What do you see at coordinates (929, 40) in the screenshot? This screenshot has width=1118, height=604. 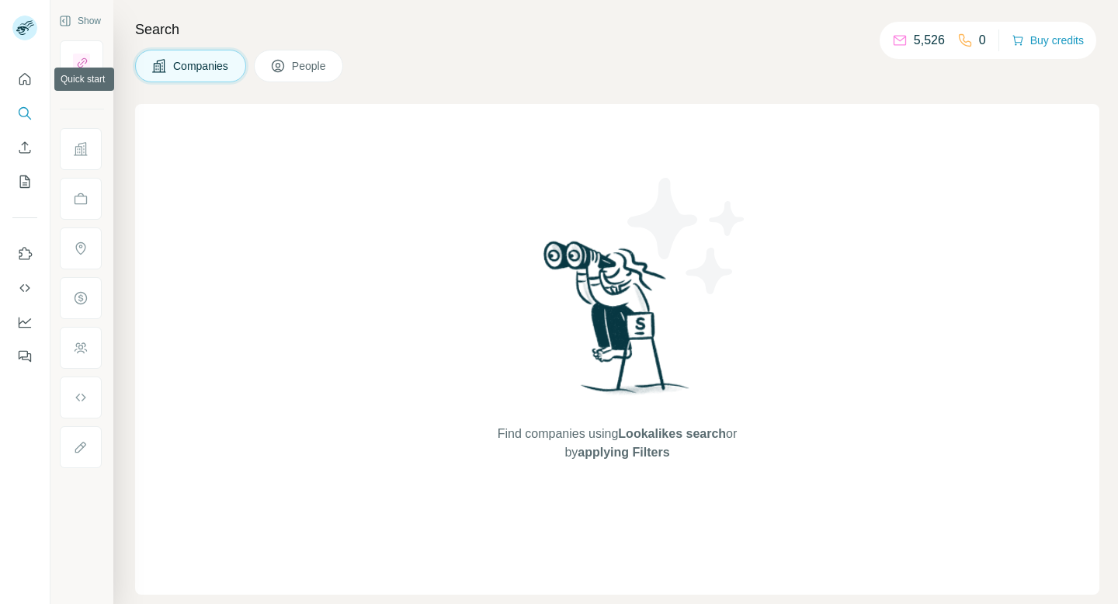 I see `p: 5,526` at bounding box center [929, 40].